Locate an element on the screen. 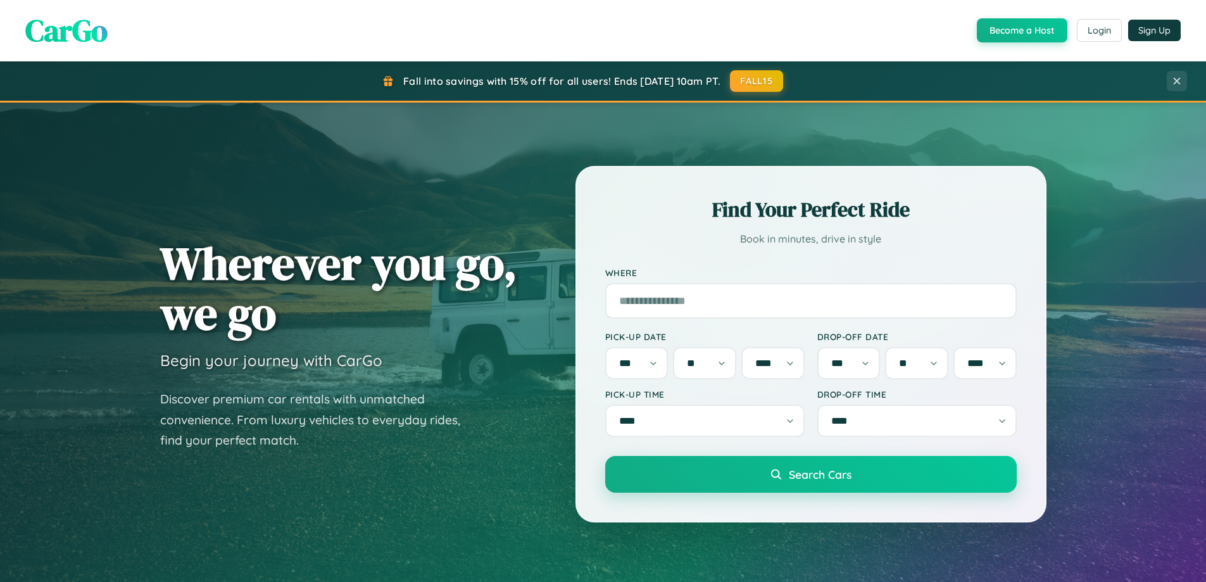 Image resolution: width=1206 pixels, height=582 pixels. h1: Wherever you go, we go is located at coordinates (339, 288).